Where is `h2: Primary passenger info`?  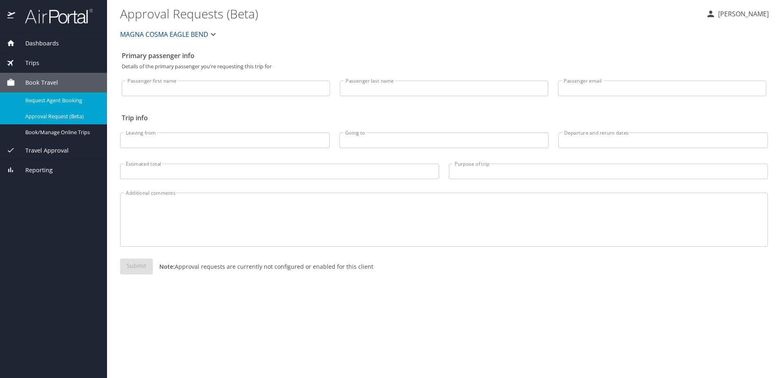 h2: Primary passenger info is located at coordinates (444, 56).